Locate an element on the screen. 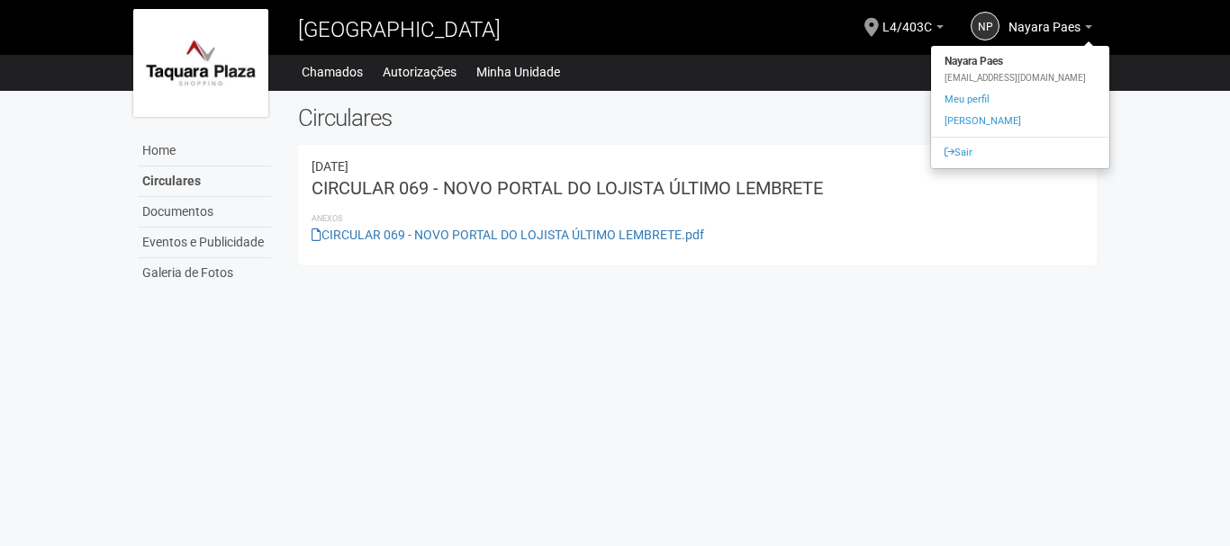  div: 22/08/2025 21:46 is located at coordinates (697, 167).